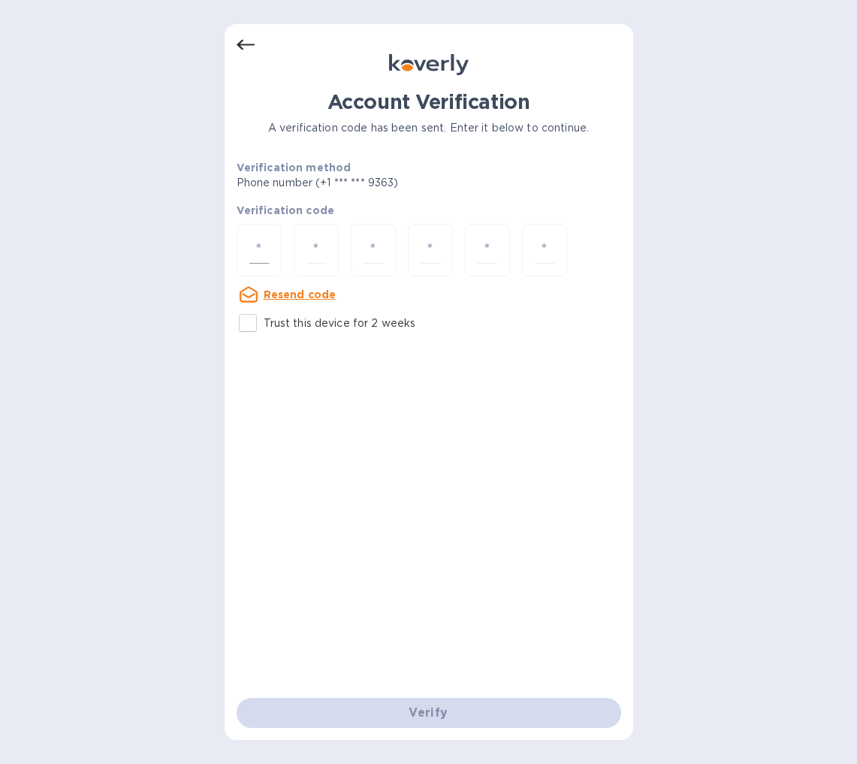 This screenshot has height=764, width=857. Describe the element at coordinates (429, 102) in the screenshot. I see `h1: Account Verification` at that location.